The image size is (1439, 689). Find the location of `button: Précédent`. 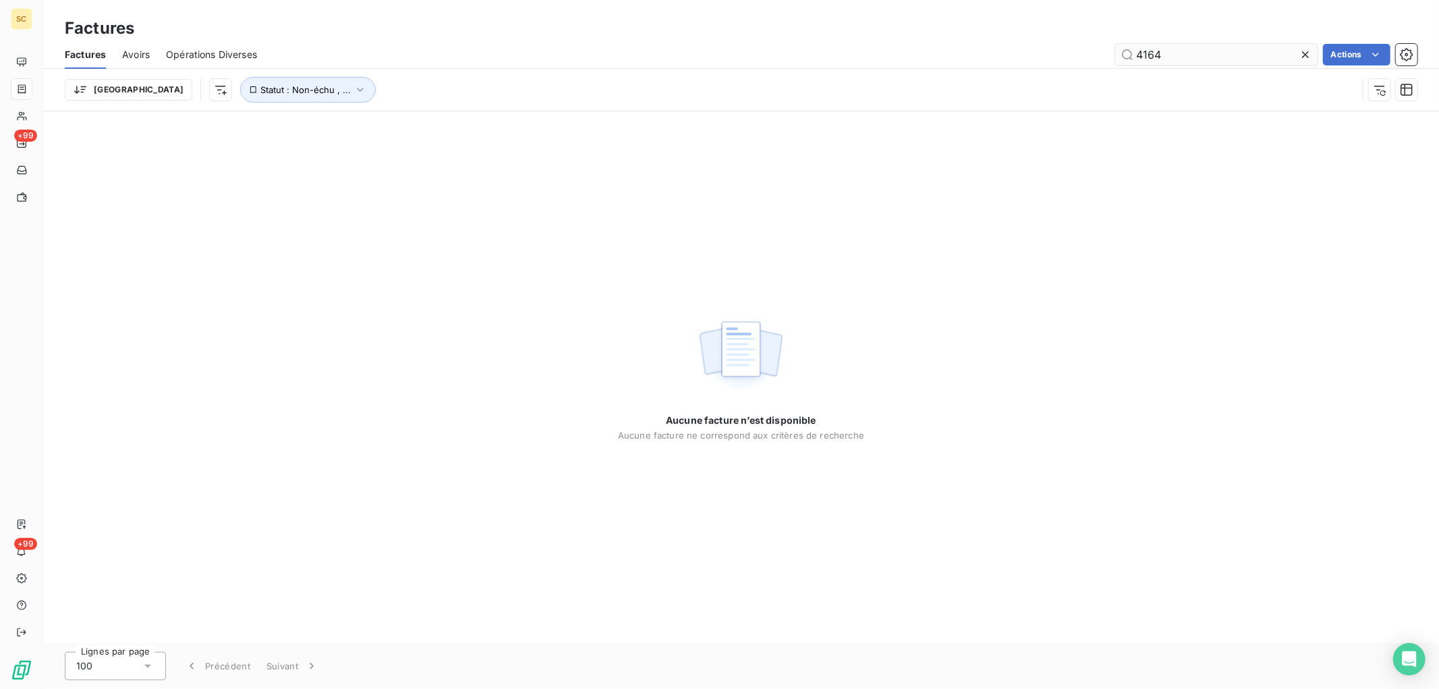

button: Précédent is located at coordinates (217, 666).